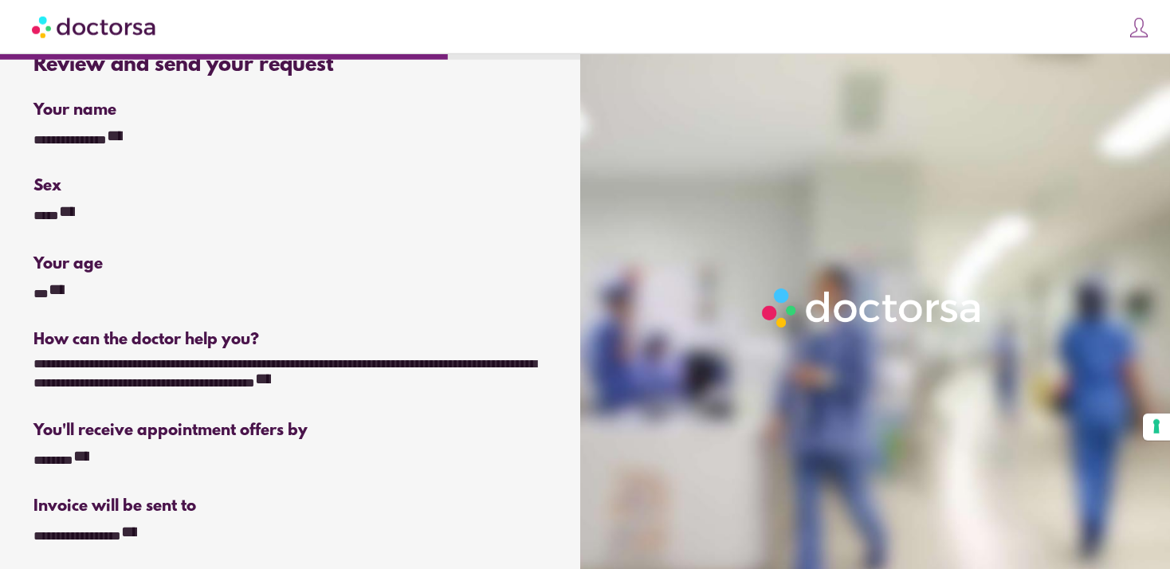 Image resolution: width=1170 pixels, height=569 pixels. Describe the element at coordinates (292, 110) in the screenshot. I see `div: Your name` at that location.